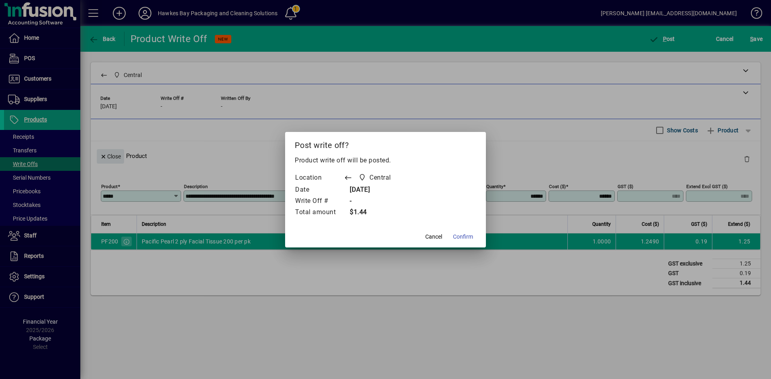 Image resolution: width=771 pixels, height=379 pixels. I want to click on span: Cancel, so click(433, 237).